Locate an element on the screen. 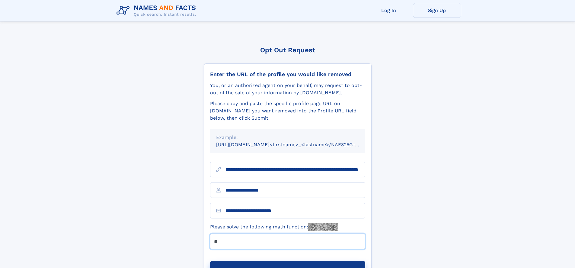 Image resolution: width=575 pixels, height=268 pixels. img: Logo Names and Facts is located at coordinates (158, 11).